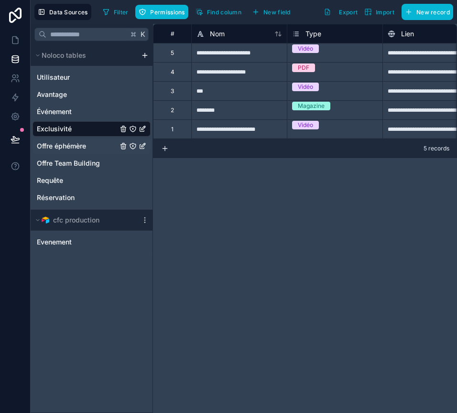  What do you see at coordinates (68, 163) in the screenshot?
I see `span: Offre Team Building` at bounding box center [68, 163].